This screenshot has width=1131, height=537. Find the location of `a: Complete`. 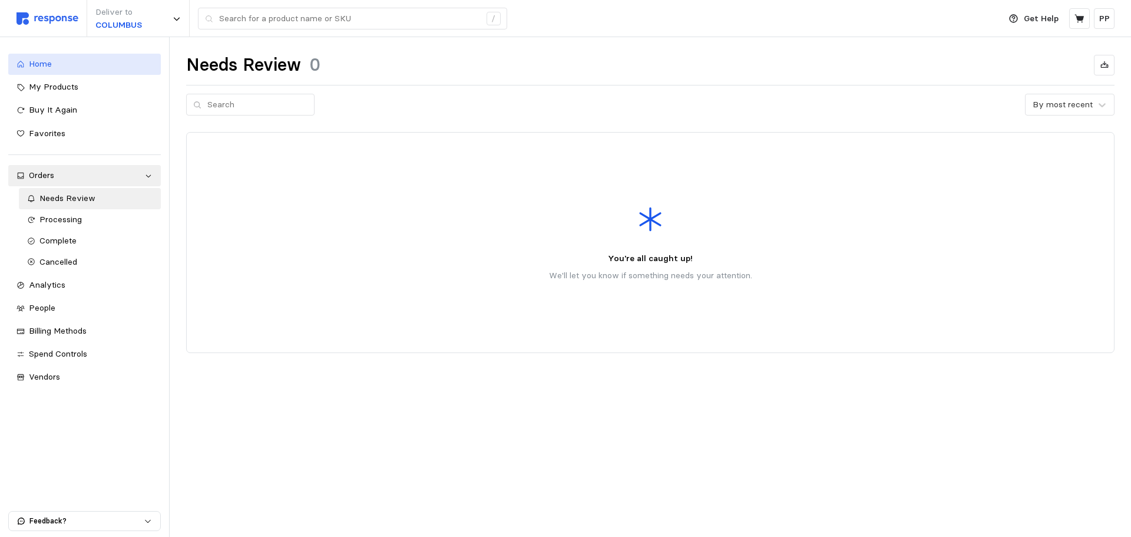

a: Complete is located at coordinates (90, 241).